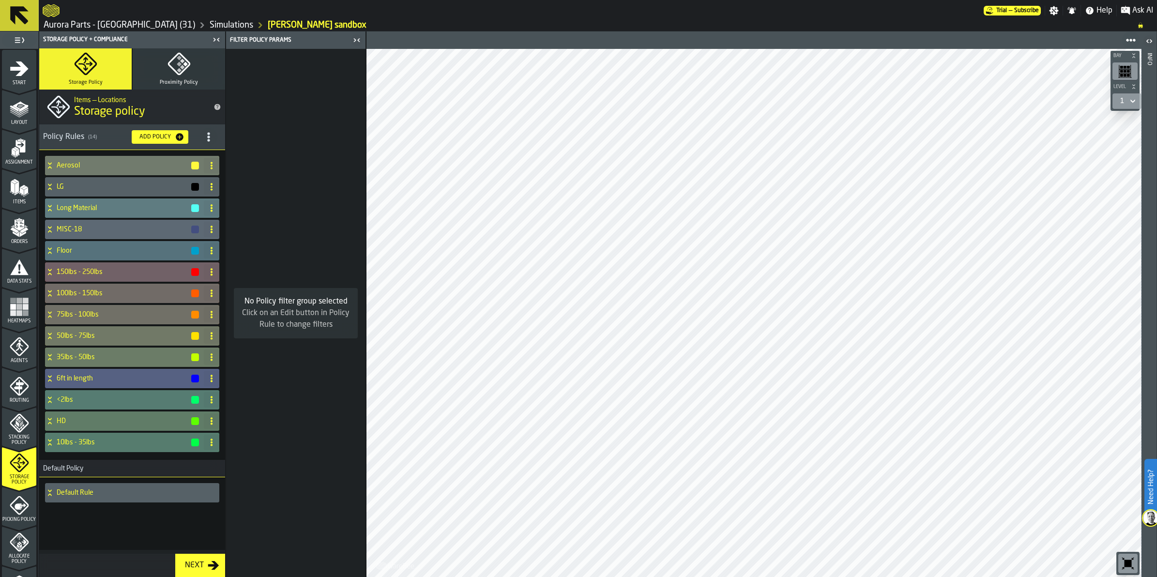  I want to click on span: Default Policy, so click(61, 468).